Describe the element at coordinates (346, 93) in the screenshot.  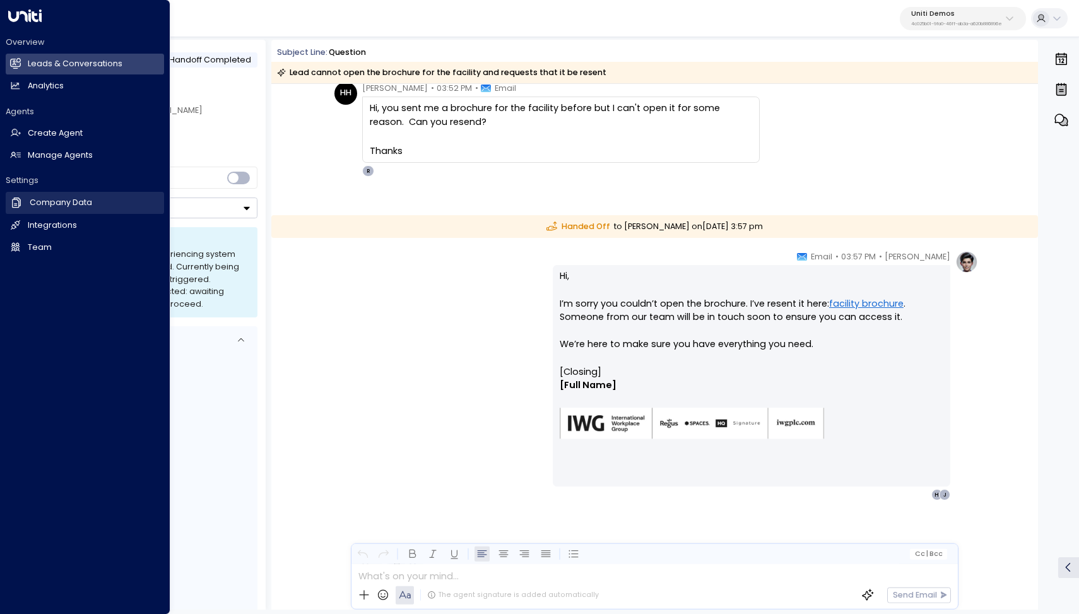
I see `div: HH` at that location.